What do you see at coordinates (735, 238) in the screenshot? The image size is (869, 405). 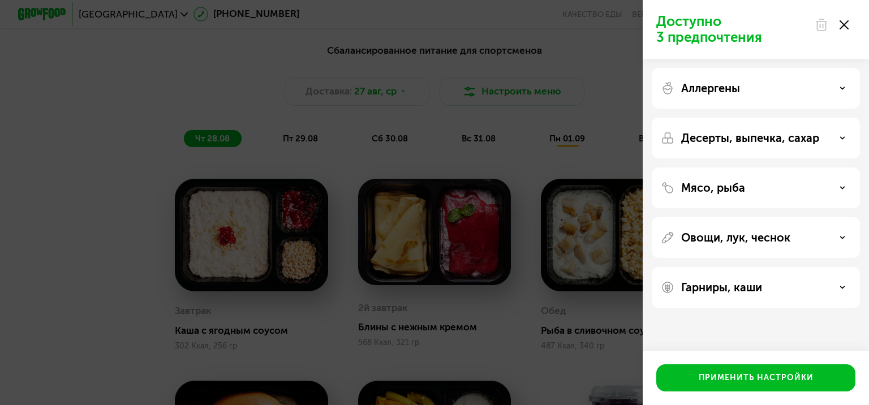 I see `p: Овощи, лук, чеснок` at bounding box center [735, 238].